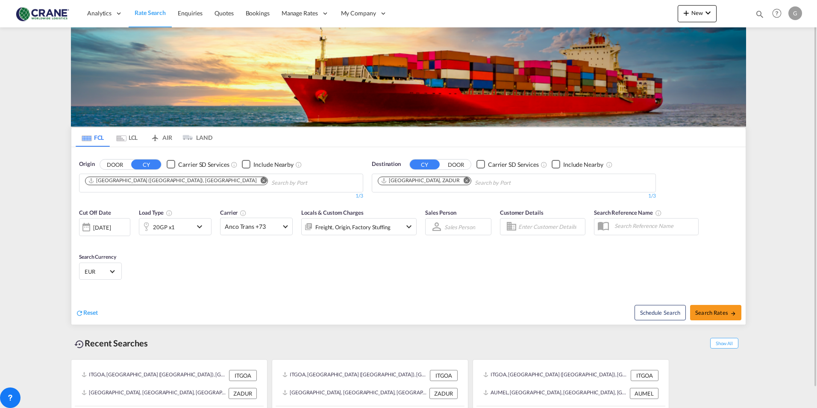 The image size is (817, 408). Describe the element at coordinates (551, 227) in the screenshot. I see `input: Enter Customer Details` at that location.